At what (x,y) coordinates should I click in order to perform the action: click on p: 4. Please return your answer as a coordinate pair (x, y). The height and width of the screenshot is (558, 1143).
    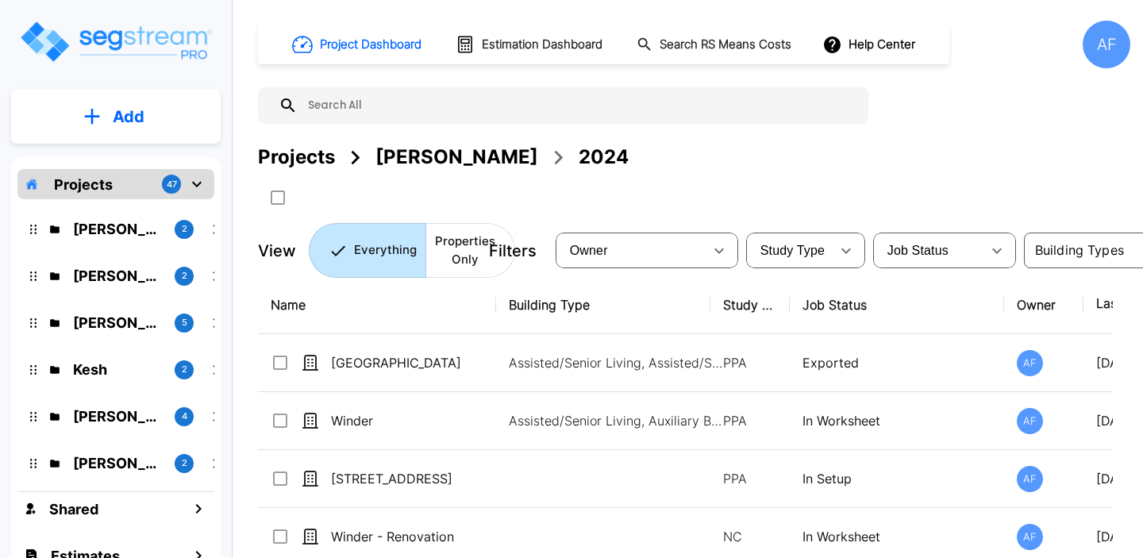
    Looking at the image, I should click on (184, 416).